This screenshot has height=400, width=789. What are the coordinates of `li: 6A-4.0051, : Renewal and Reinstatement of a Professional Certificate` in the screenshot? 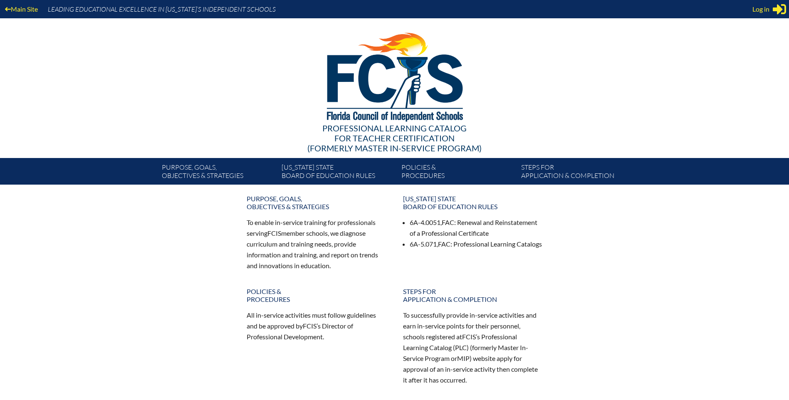 It's located at (476, 228).